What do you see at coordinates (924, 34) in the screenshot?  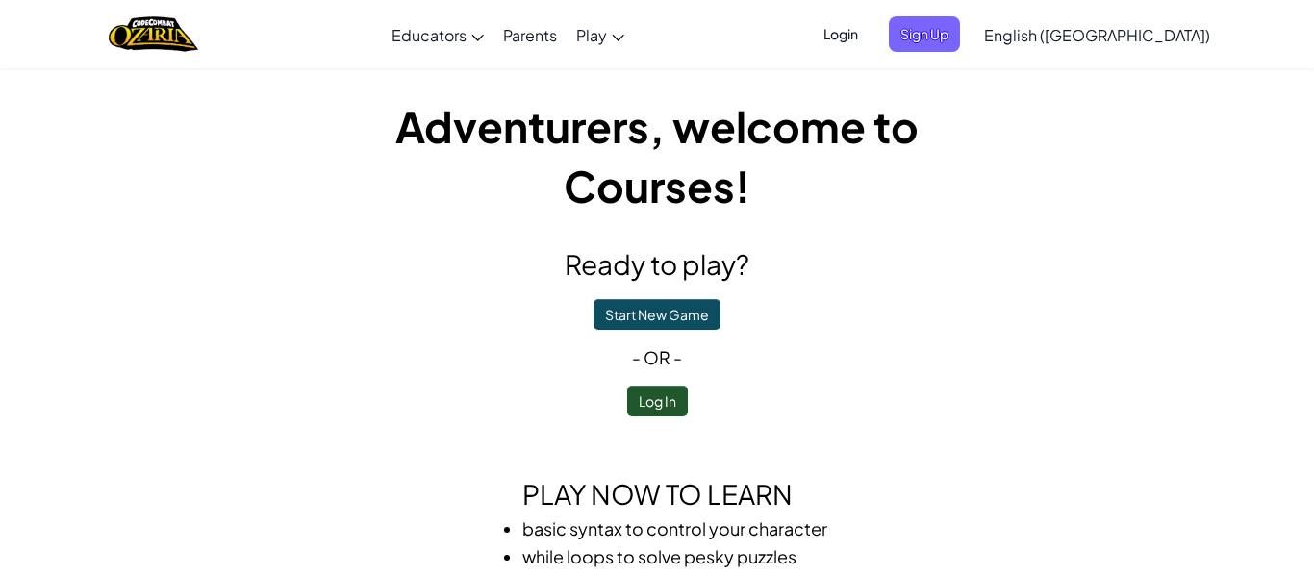 I see `button: Sign Up` at bounding box center [924, 34].